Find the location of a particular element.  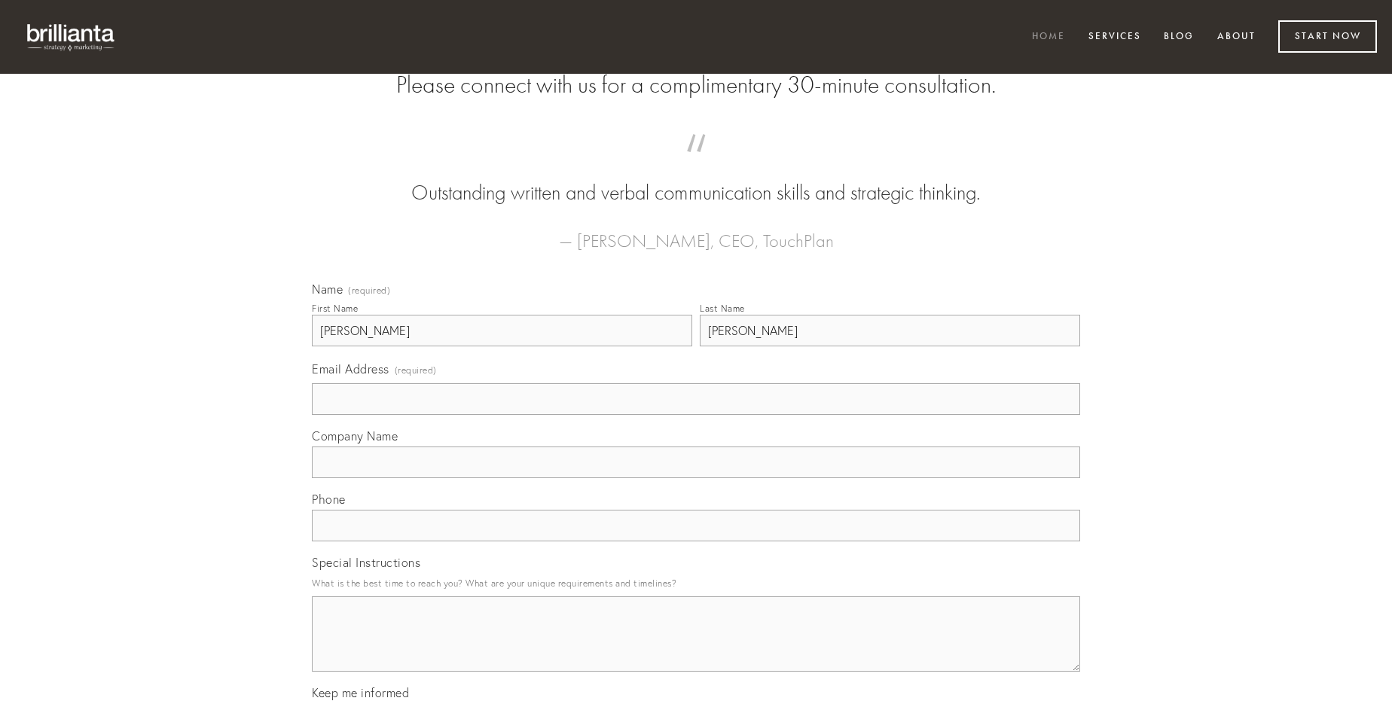

a: About is located at coordinates (1236, 37).